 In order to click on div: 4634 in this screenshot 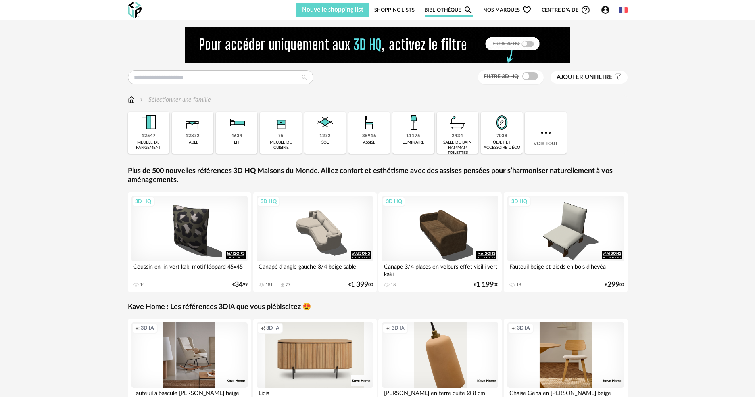, I will do `click(237, 136)`.